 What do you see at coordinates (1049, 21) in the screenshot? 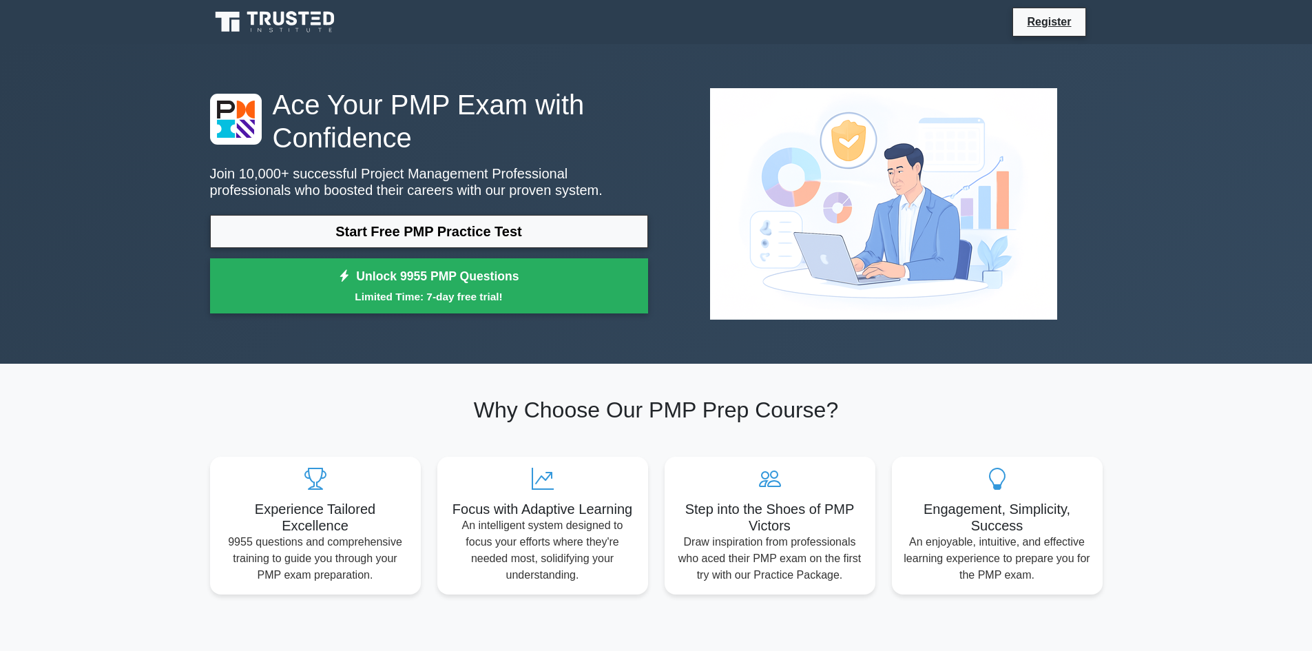
I see `a: Register` at bounding box center [1049, 21].